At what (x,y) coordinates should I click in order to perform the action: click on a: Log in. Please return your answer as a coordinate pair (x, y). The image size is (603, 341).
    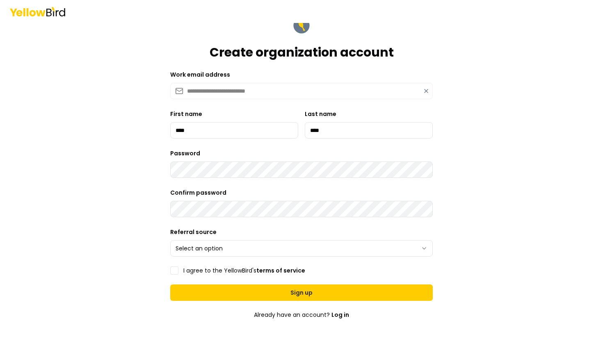
    Looking at the image, I should click on (340, 315).